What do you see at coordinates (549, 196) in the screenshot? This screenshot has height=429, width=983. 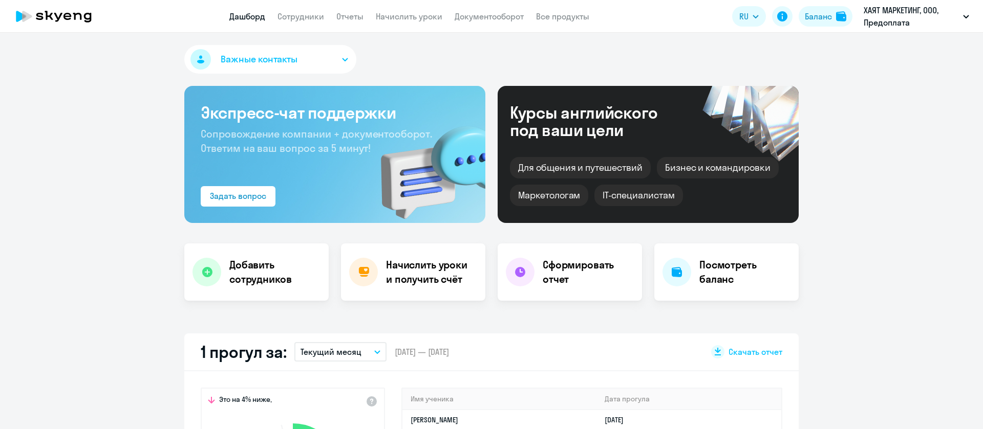 I see `div: Маркетологам` at bounding box center [549, 196].